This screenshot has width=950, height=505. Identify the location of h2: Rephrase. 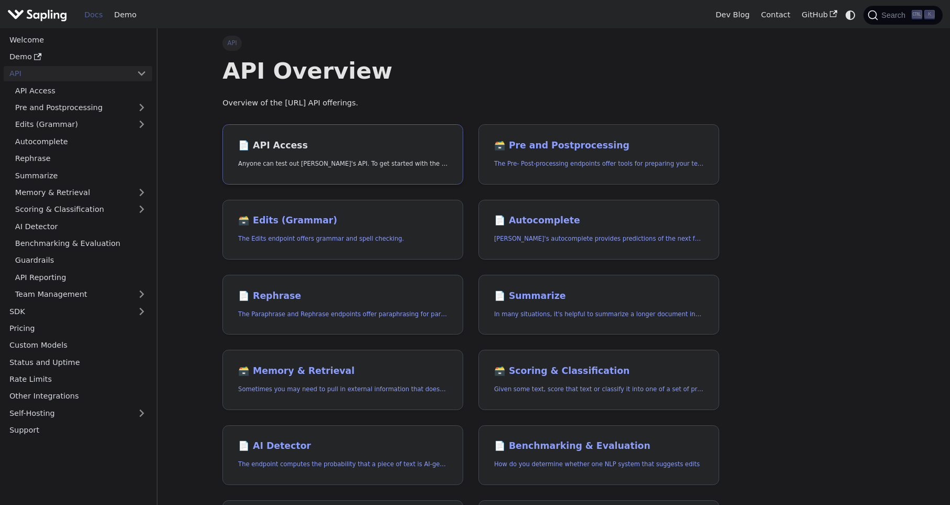
(342, 296).